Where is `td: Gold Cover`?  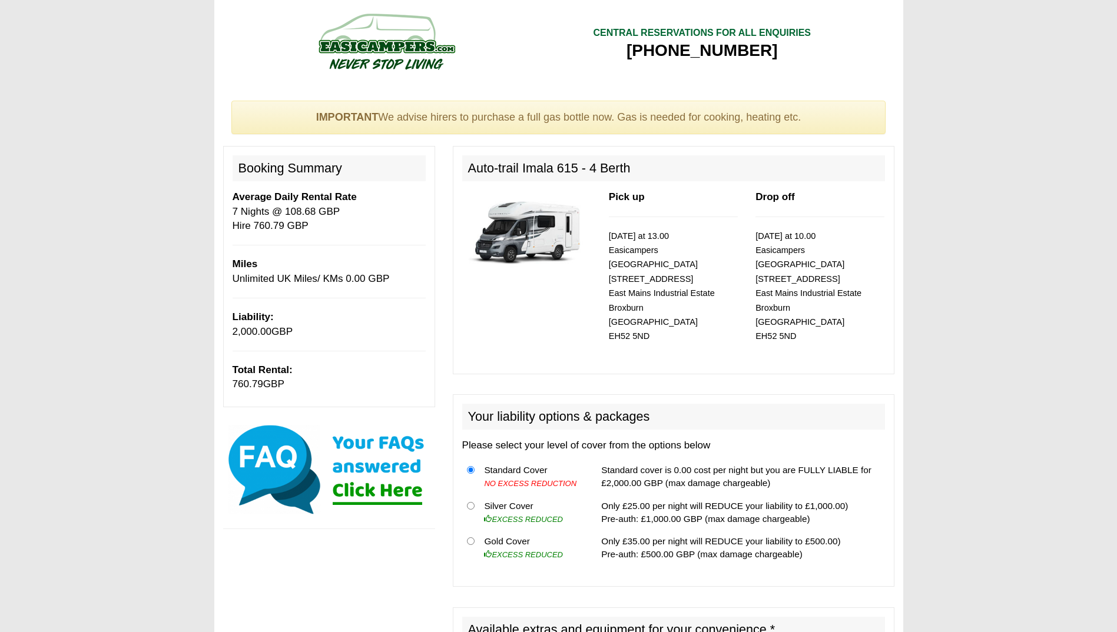 td: Gold Cover is located at coordinates (532, 548).